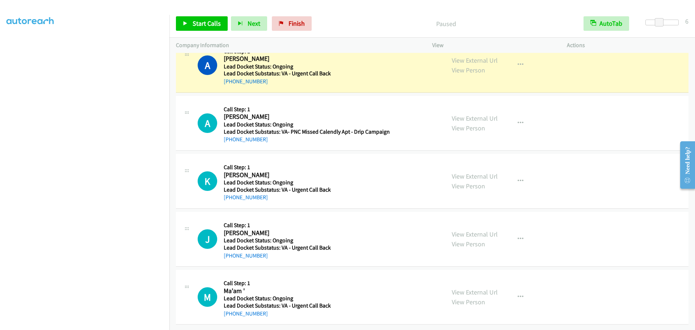 The image size is (695, 330). I want to click on a: Finish, so click(292, 24).